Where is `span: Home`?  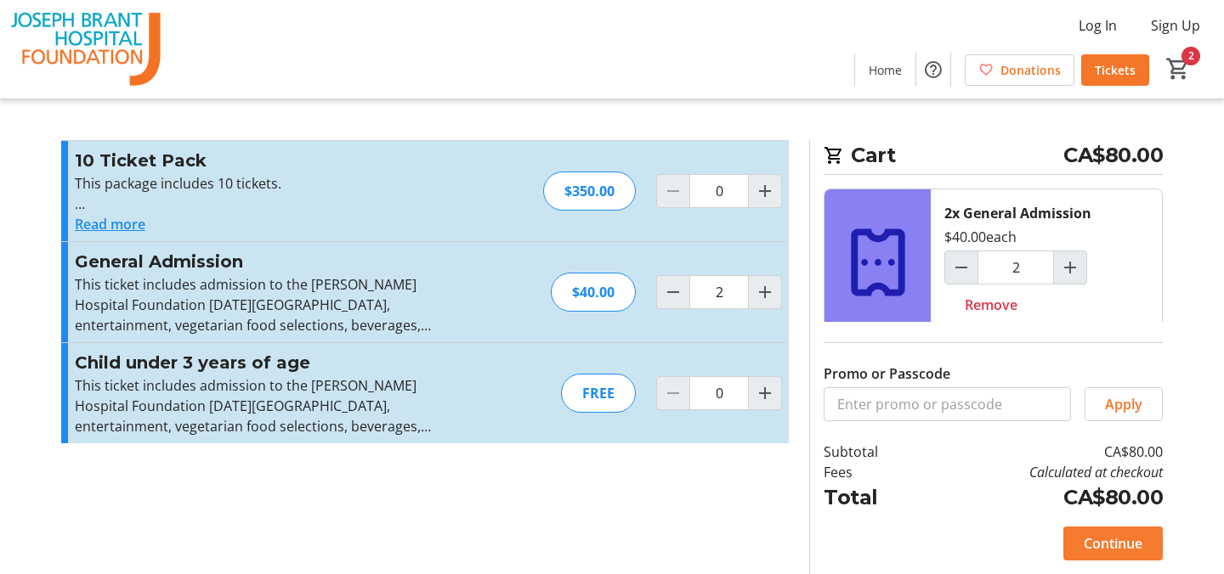
span: Home is located at coordinates (885, 70).